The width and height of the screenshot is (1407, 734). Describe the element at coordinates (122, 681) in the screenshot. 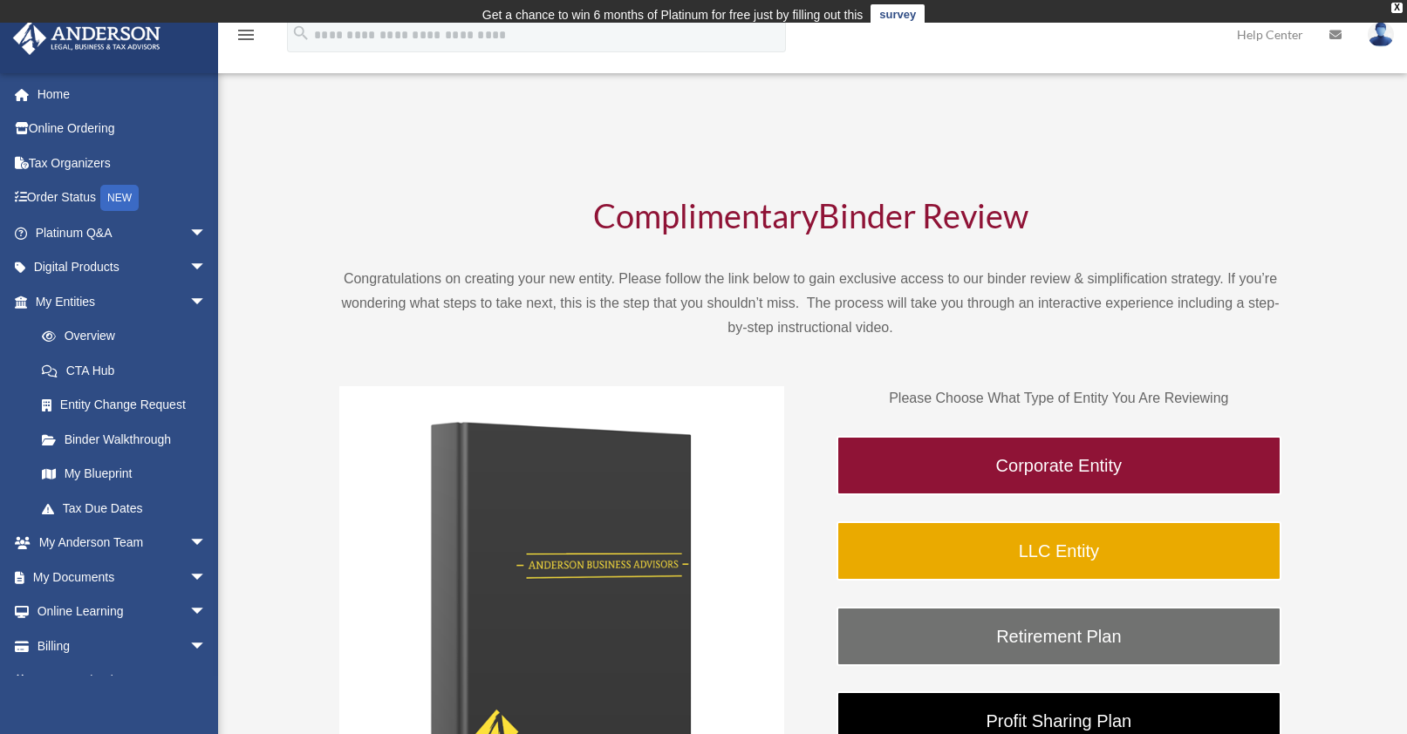

I see `a: Events Calendar` at that location.